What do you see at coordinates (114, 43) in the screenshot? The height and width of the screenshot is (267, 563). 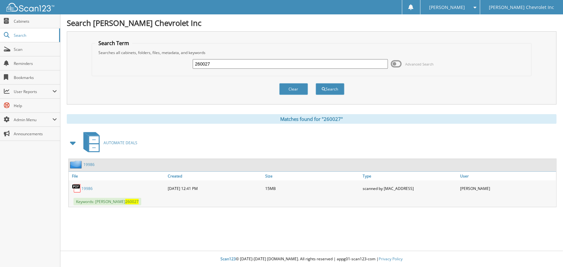 I see `legend: Search Term` at bounding box center [114, 43].